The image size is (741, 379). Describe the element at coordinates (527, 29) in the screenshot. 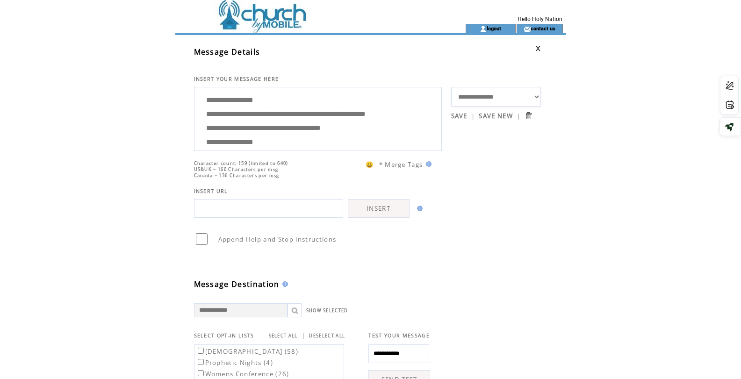

I see `img: contact_us_icon.gif` at that location.